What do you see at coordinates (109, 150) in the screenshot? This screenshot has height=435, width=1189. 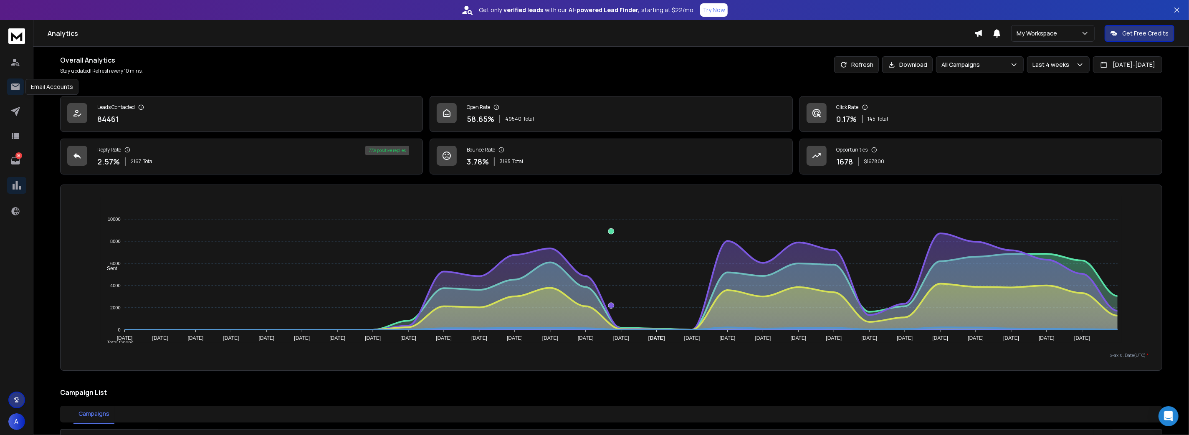 I see `p: Reply Rate` at bounding box center [109, 150].